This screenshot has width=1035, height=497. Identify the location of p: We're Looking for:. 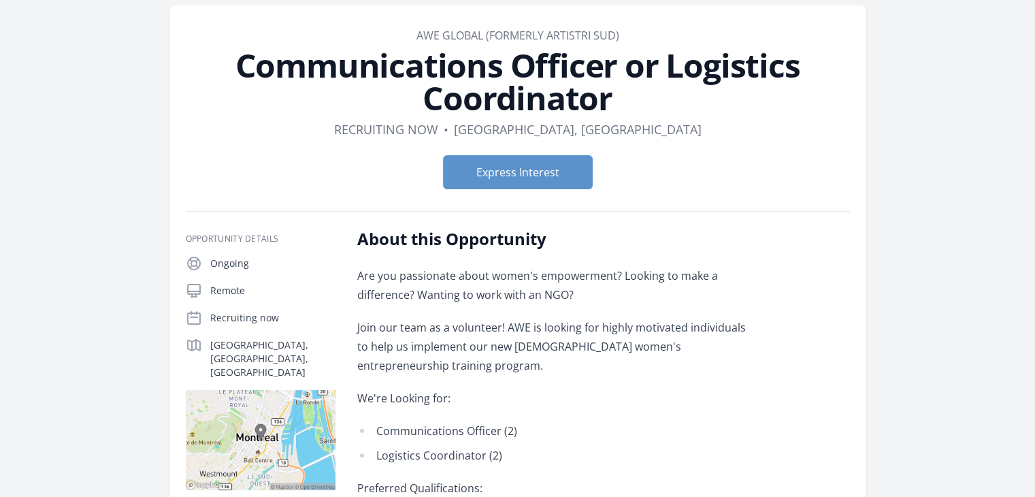
(556, 398).